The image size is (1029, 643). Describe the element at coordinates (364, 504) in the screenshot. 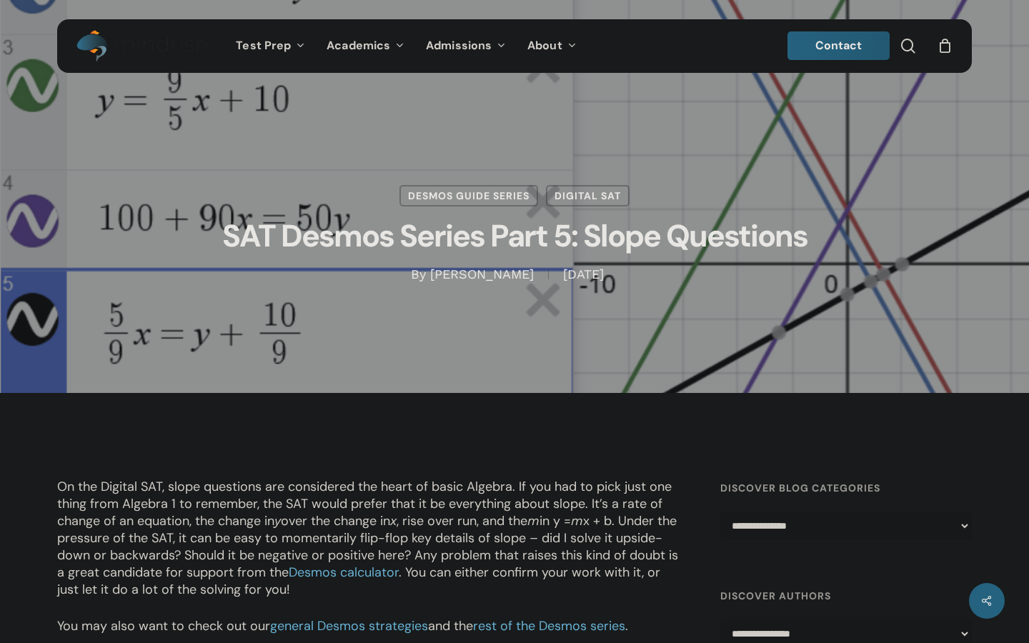

I see `span: On the Digital SAT, slope questions are considered the heart of basic Algebra. If you had to pick...` at that location.